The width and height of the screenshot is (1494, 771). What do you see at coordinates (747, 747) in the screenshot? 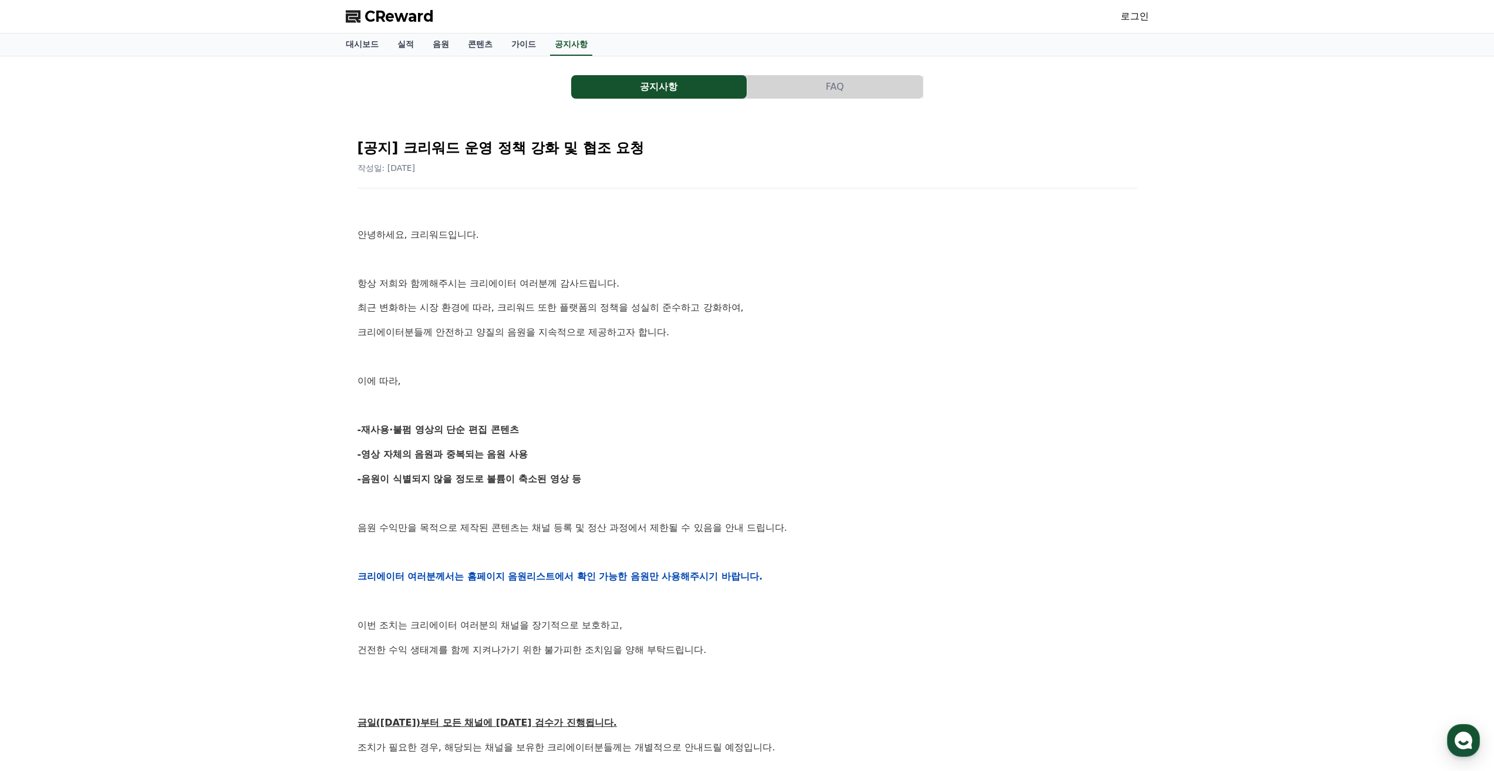
I see `p: 조치가 필요한 경우, 해당되는 채널을 보유한 크리에이터분들께는 개별적으로 안내드릴 예정입니다.` at bounding box center [747, 747].